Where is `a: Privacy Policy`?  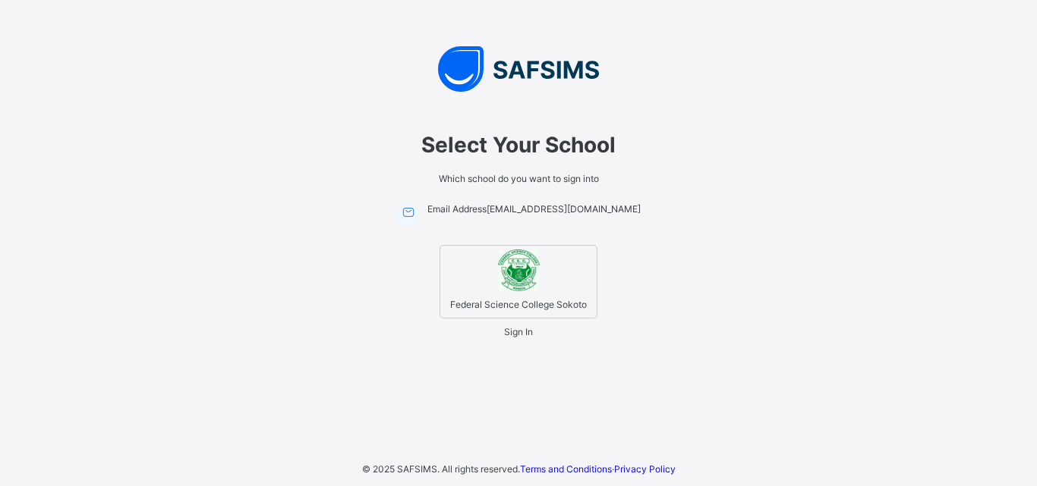
a: Privacy Policy is located at coordinates (644, 469).